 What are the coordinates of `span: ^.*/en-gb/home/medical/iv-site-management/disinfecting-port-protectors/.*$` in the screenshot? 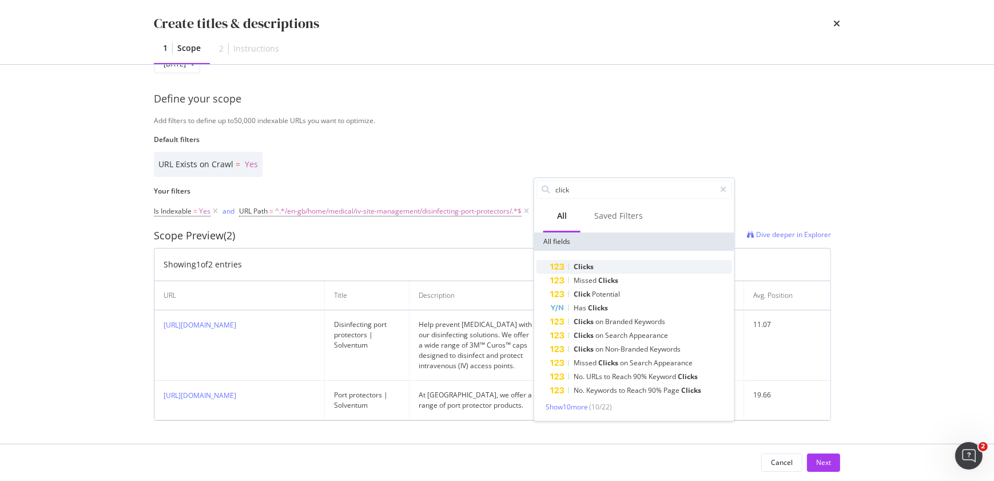 It's located at (398, 211).